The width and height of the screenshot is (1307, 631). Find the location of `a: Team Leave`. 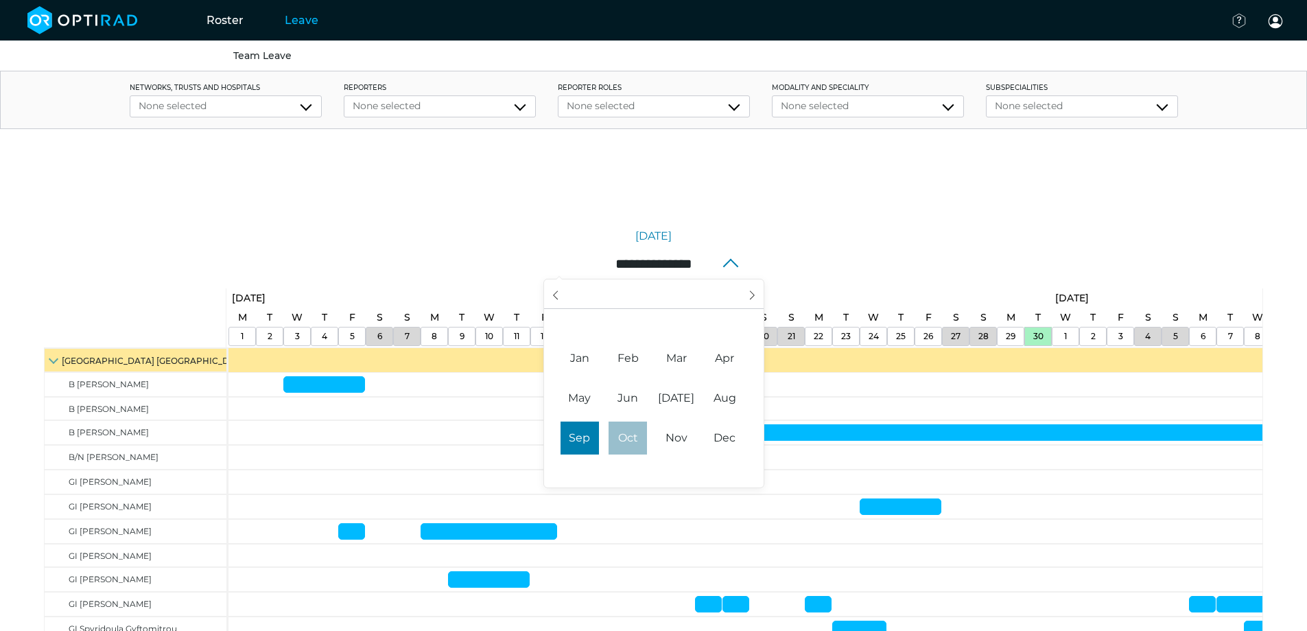

a: Team Leave is located at coordinates (262, 56).